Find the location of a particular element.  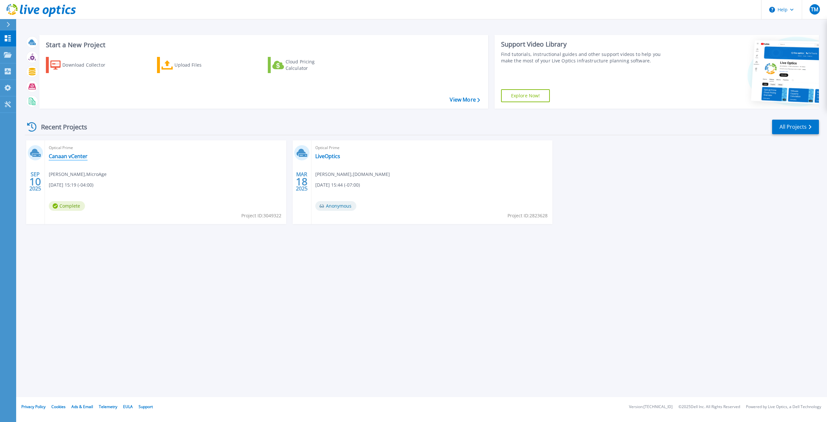

div: Recent Projects is located at coordinates (60, 127).